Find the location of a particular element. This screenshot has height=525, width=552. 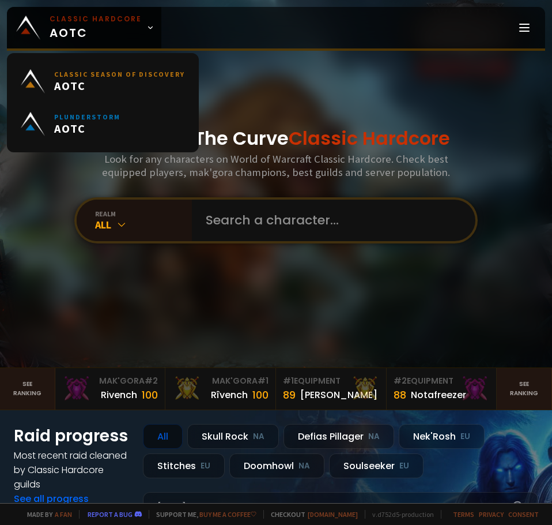

a: a fan is located at coordinates (63, 514).